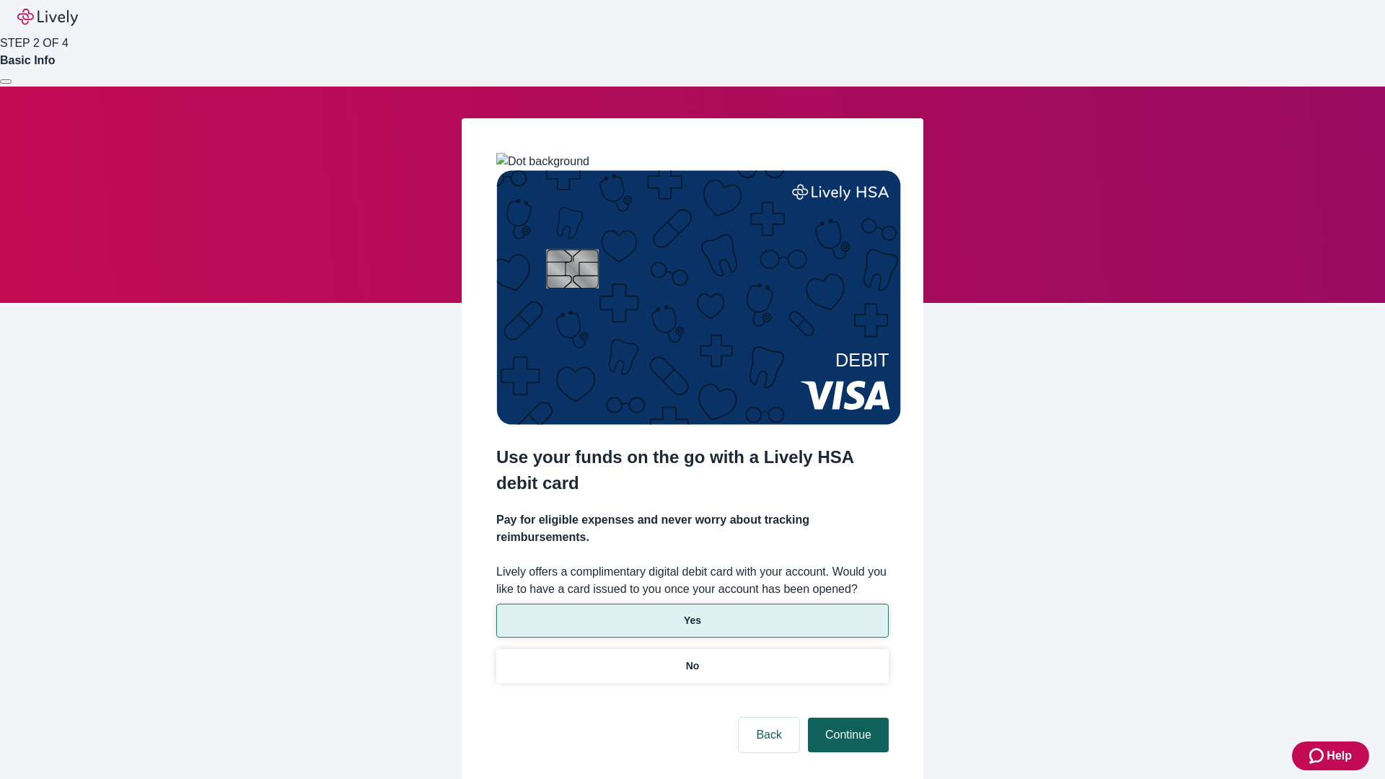  I want to click on button: Back, so click(769, 735).